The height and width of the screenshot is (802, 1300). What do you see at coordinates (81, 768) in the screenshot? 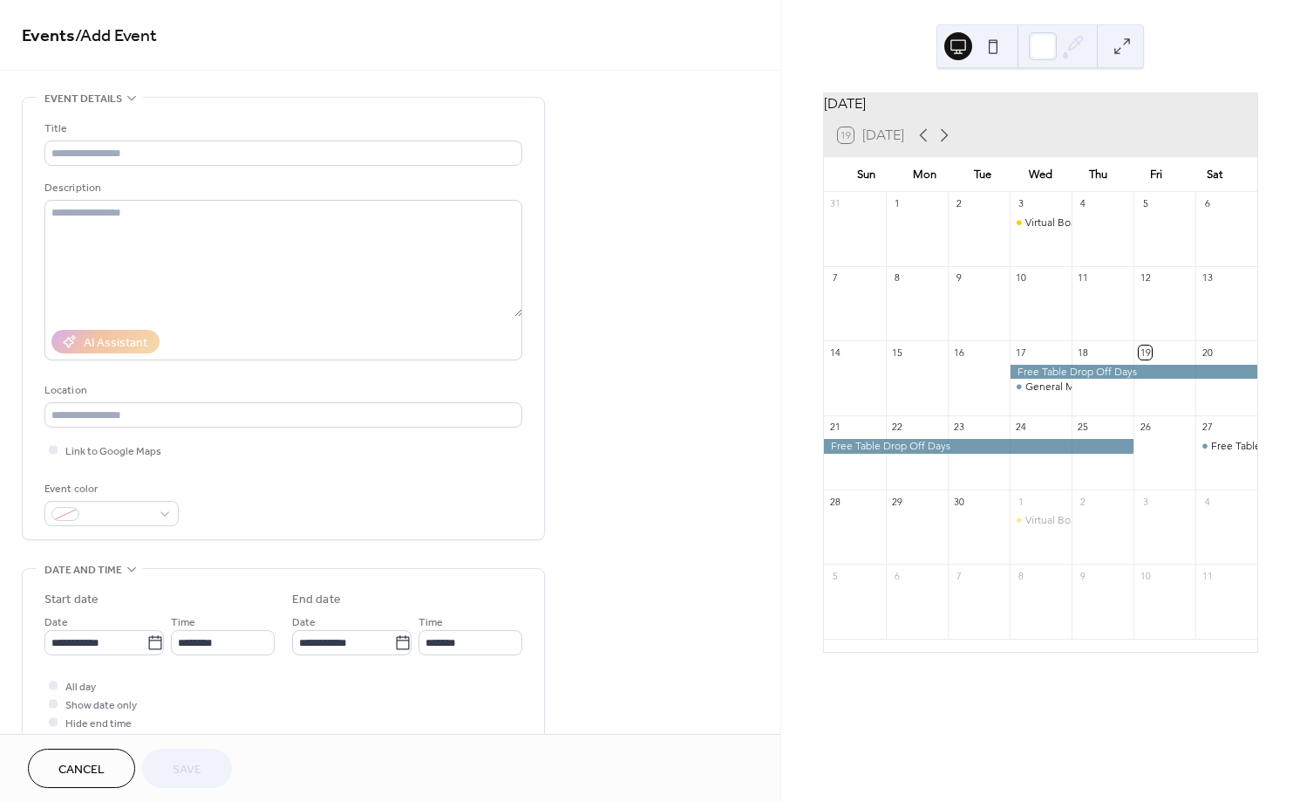
I see `button: Cancel` at bounding box center [81, 768].